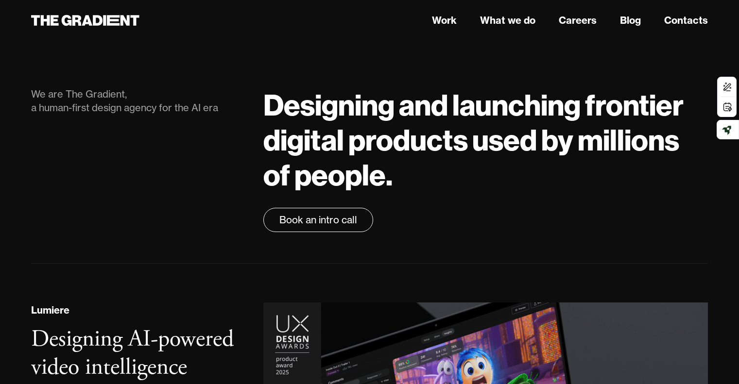 The image size is (739, 384). What do you see at coordinates (138, 101) in the screenshot?
I see `div: We are The Gradient, a human-first design agency for the AI era` at bounding box center [138, 101].